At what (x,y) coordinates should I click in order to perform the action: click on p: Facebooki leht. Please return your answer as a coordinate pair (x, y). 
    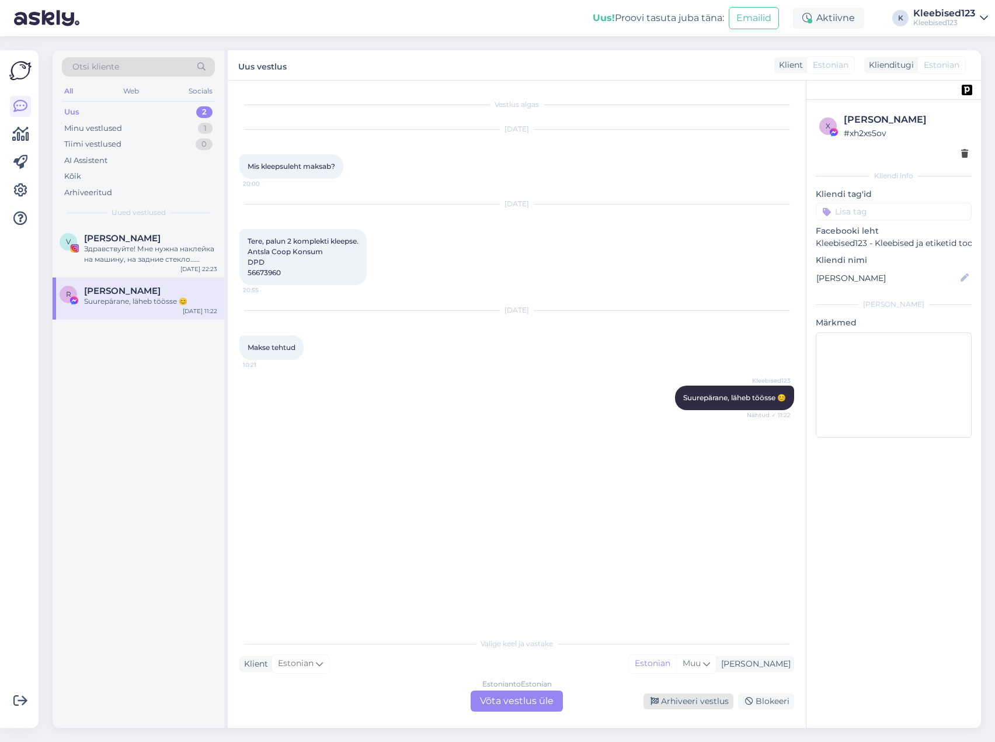
    Looking at the image, I should click on (894, 231).